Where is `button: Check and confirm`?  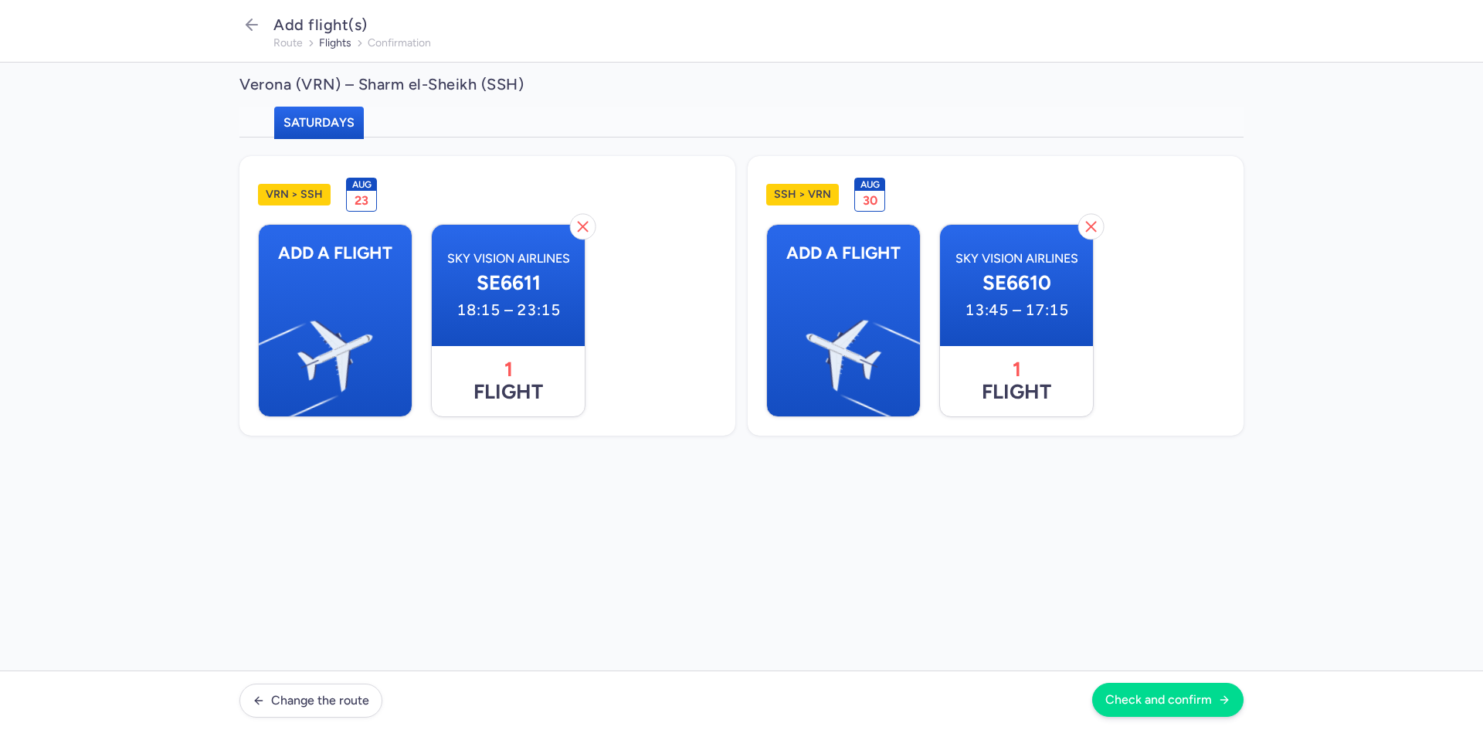 button: Check and confirm is located at coordinates (1168, 700).